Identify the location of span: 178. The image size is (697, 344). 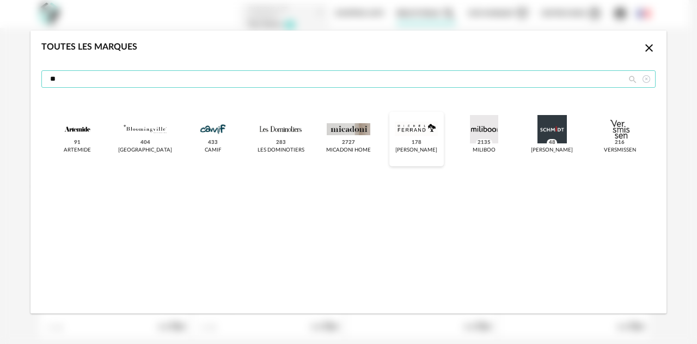
(416, 143).